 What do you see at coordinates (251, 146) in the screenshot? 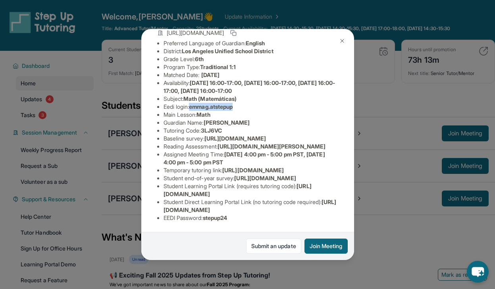
I see `li: Reading Assessment :` at bounding box center [251, 146].